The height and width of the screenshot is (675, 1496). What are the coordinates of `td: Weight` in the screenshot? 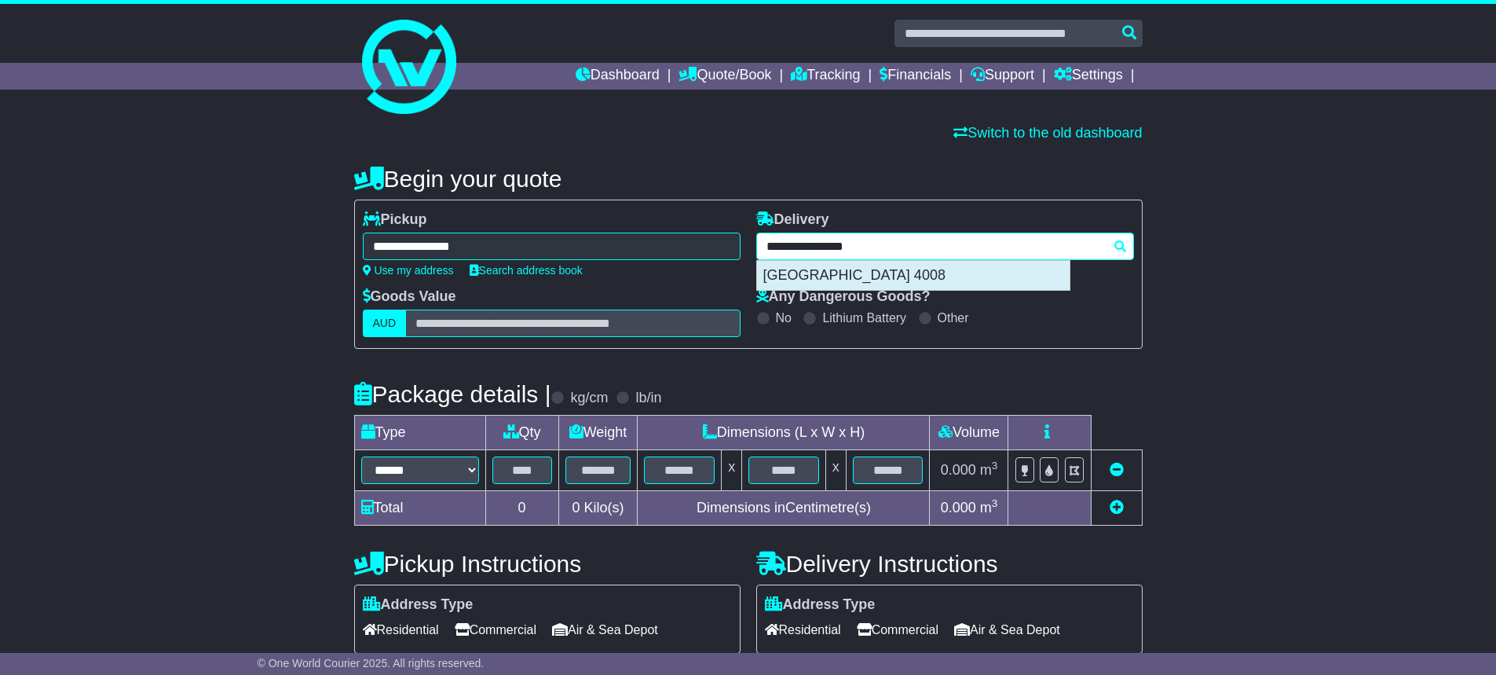 It's located at (598, 433).